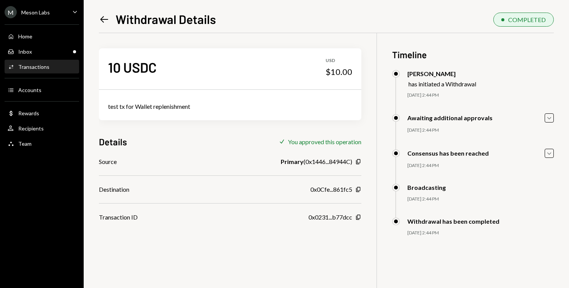 The width and height of the screenshot is (569, 288). Describe the element at coordinates (331, 189) in the screenshot. I see `div: 0x0Cfe...861fc5` at that location.